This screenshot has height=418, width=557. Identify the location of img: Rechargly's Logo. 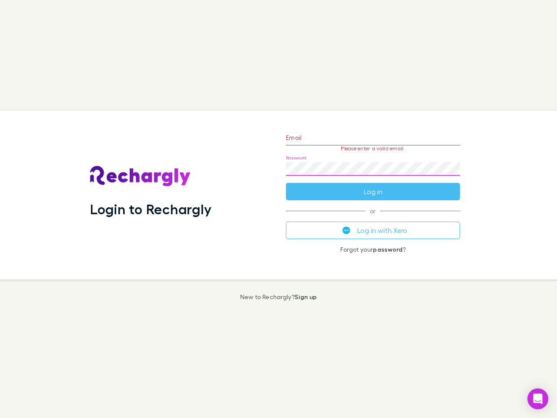
(141, 176).